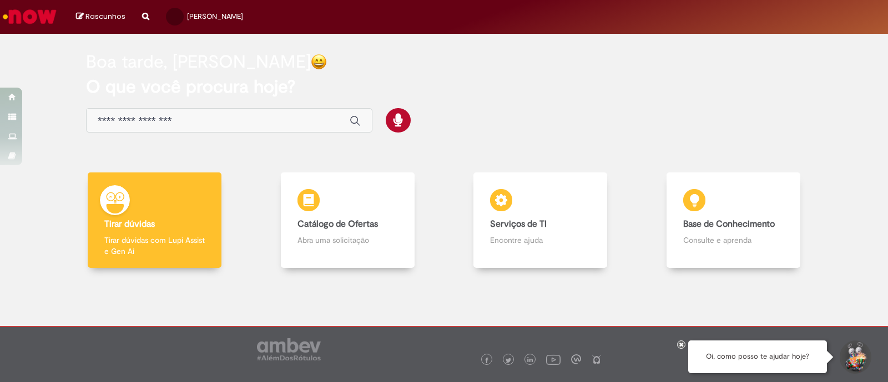 This screenshot has height=382, width=888. Describe the element at coordinates (154, 246) in the screenshot. I see `p: Tirar dúvidas com Lupi Assist e Gen Ai` at that location.